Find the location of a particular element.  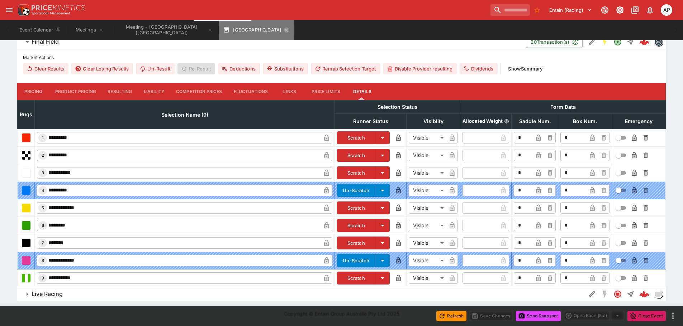

button: Live Racing is located at coordinates (301, 295).